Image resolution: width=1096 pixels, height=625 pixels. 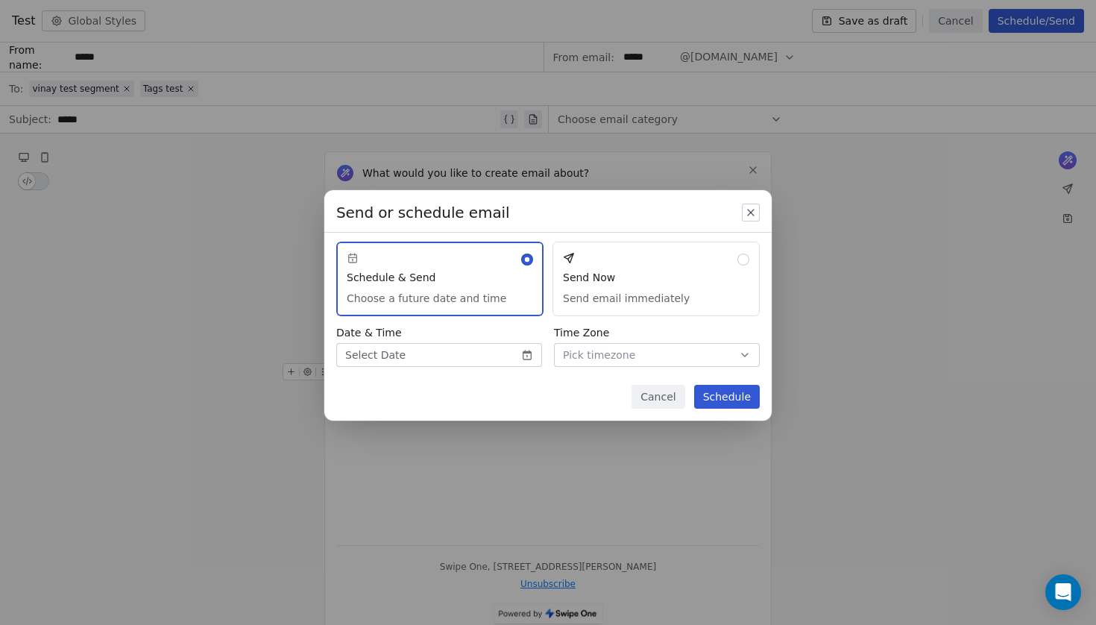 I want to click on button: Cancel, so click(x=657, y=396).